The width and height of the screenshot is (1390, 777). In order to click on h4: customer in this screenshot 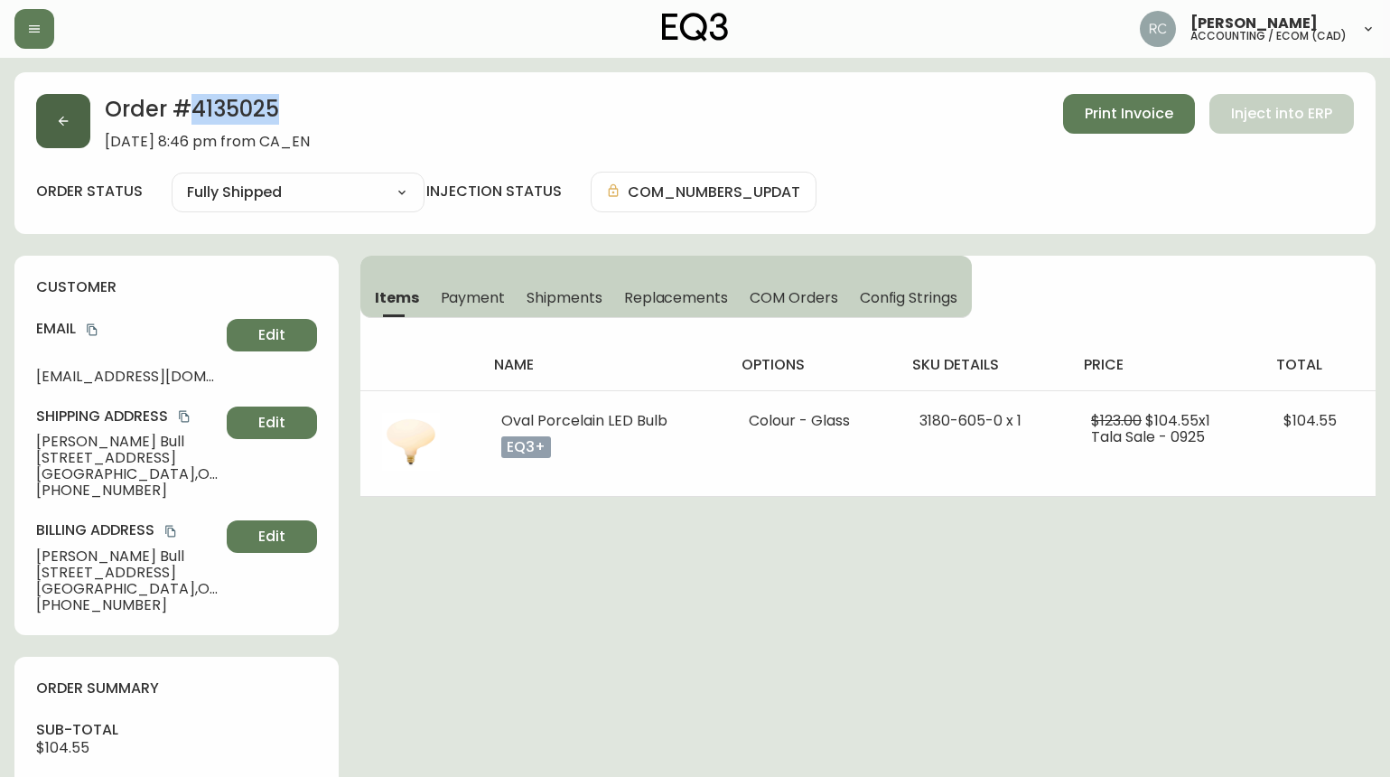, I will do `click(176, 287)`.